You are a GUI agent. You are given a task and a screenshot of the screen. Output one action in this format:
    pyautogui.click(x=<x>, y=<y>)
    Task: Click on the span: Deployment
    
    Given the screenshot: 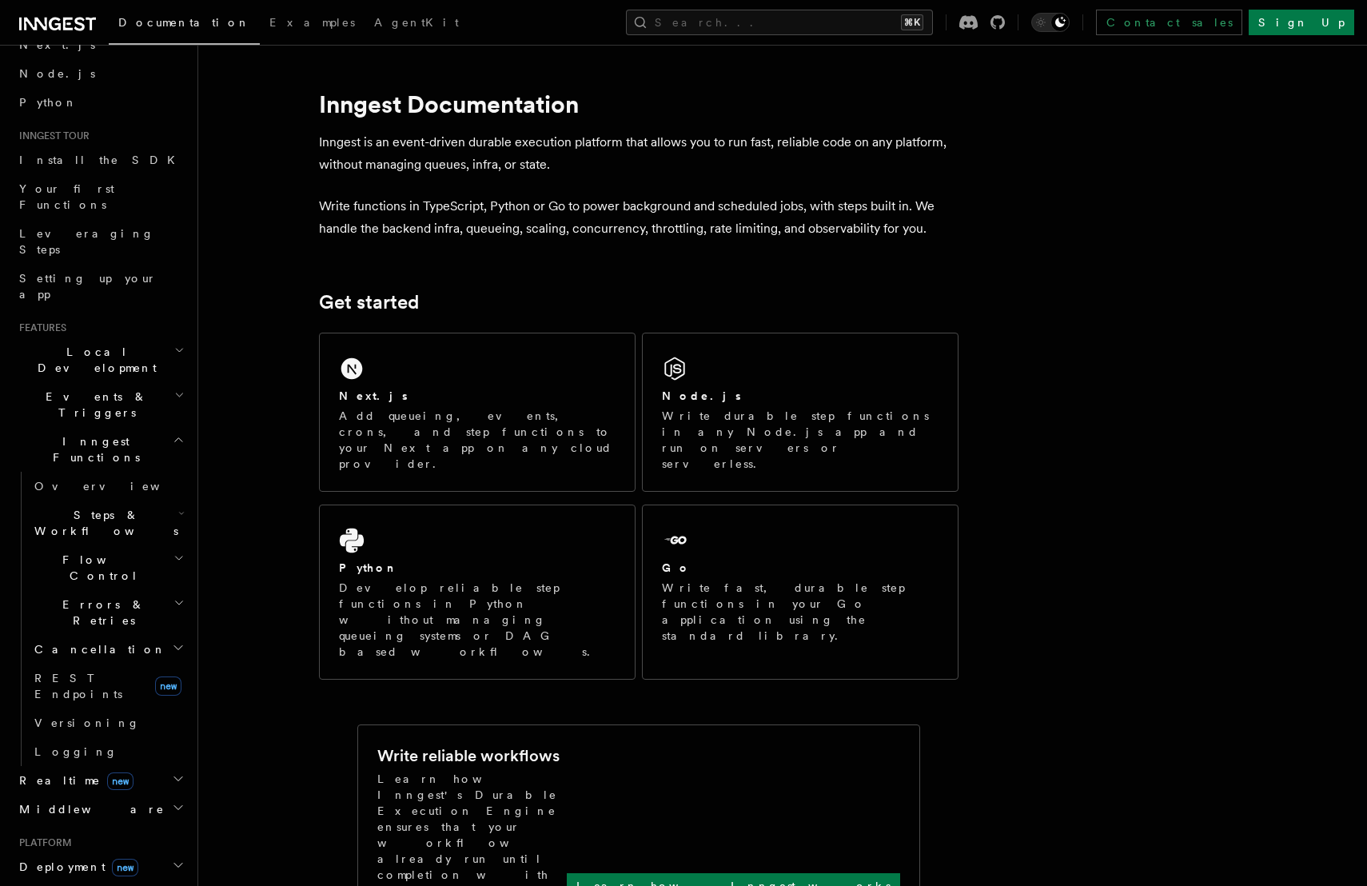 What is the action you would take?
    pyautogui.click(x=75, y=867)
    